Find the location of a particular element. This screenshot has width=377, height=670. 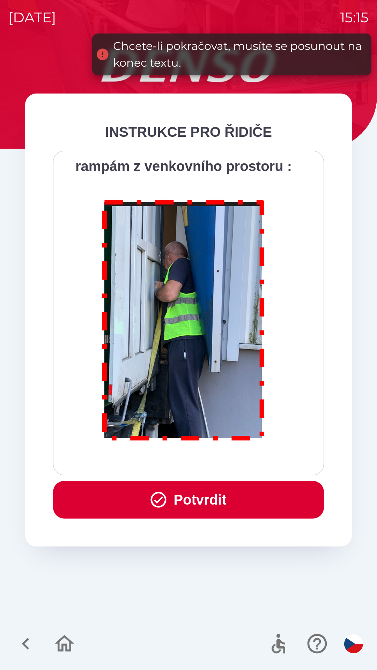

img: cs flag is located at coordinates (353, 644).